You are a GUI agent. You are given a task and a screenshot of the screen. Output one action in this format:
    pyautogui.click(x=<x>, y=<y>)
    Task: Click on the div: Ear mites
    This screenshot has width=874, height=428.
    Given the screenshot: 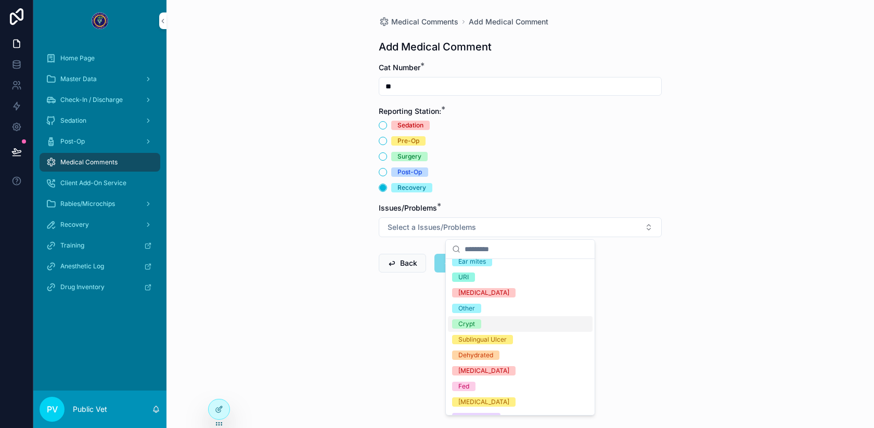 What is the action you would take?
    pyautogui.click(x=472, y=262)
    